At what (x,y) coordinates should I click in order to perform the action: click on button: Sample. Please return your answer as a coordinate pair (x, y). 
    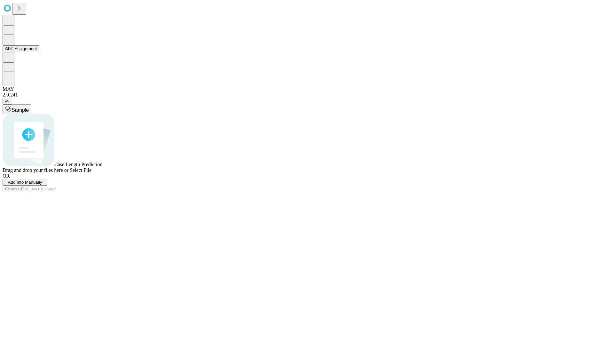
    Looking at the image, I should click on (17, 109).